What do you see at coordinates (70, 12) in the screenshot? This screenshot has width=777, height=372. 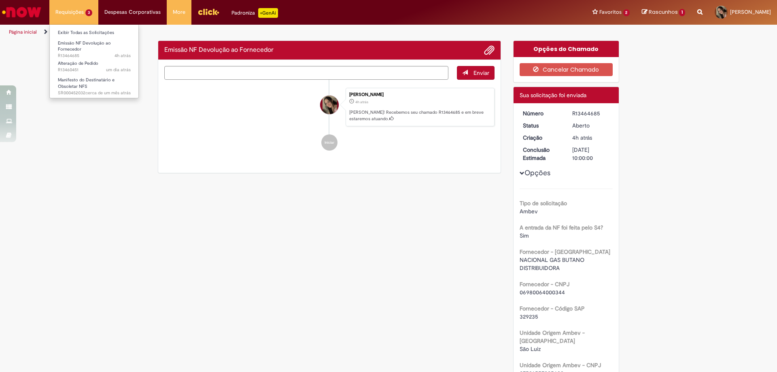 I see `span: Requisições` at bounding box center [70, 12].